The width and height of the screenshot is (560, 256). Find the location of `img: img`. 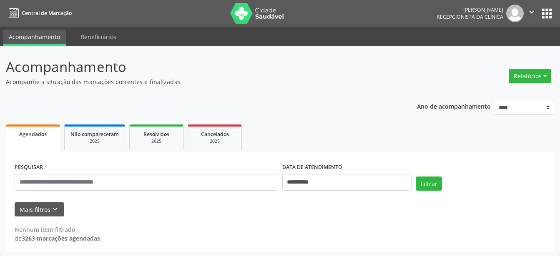

img: img is located at coordinates (515, 13).